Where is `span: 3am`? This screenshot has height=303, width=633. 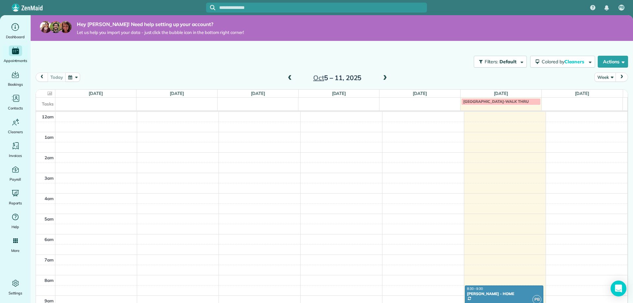
span: 3am is located at coordinates (49, 178).